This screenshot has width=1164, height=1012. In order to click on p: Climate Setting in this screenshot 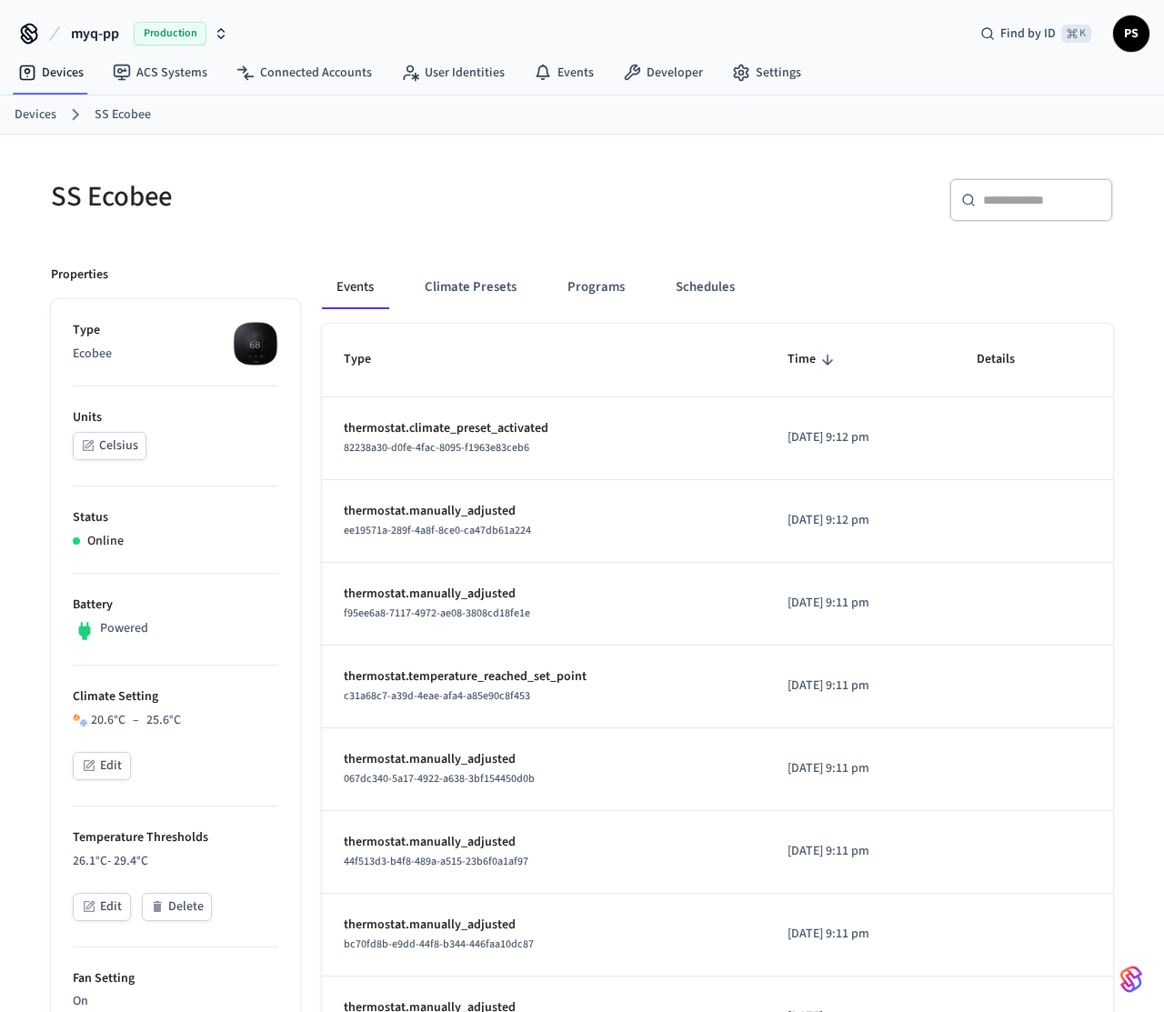, I will do `click(176, 697)`.